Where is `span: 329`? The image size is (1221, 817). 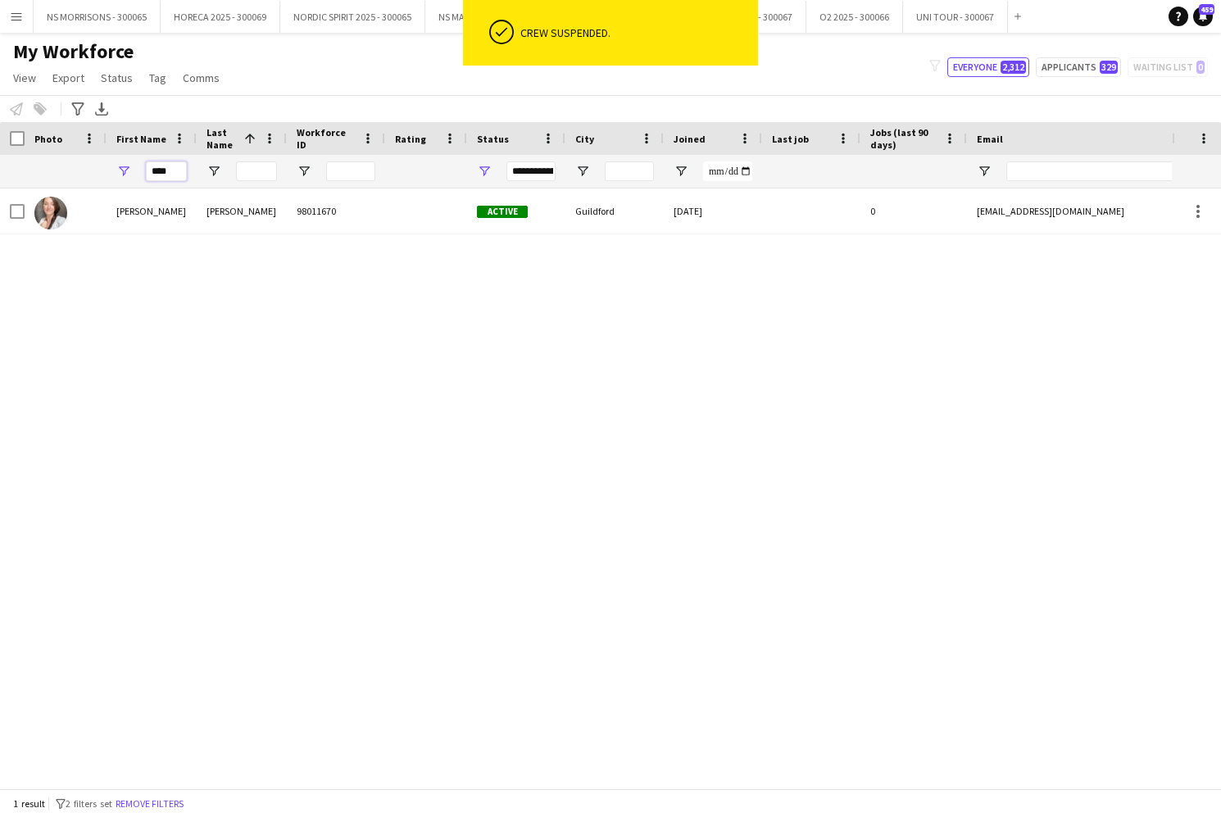
span: 329 is located at coordinates (1109, 67).